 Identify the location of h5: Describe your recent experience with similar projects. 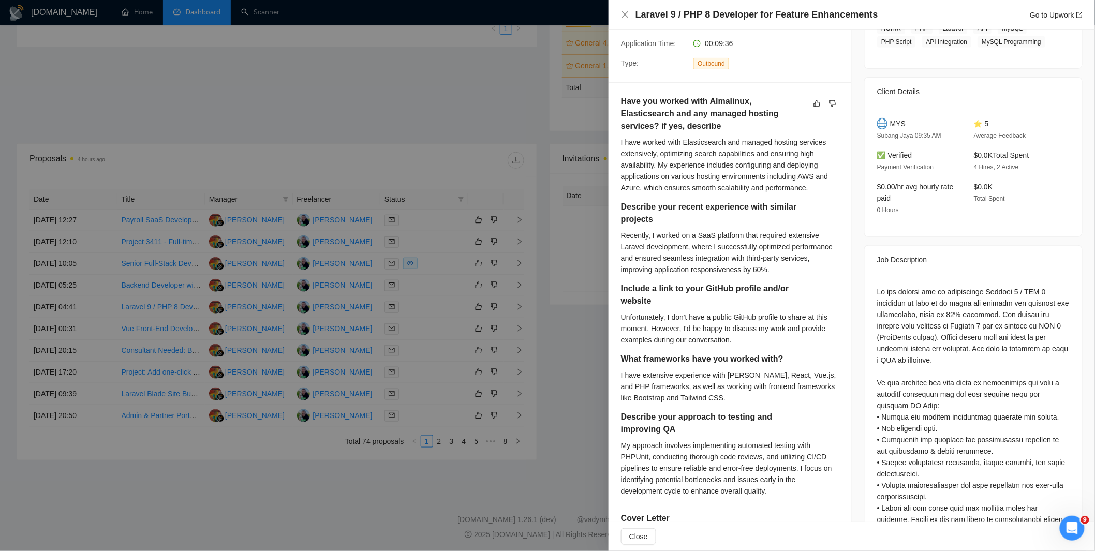
(714, 213).